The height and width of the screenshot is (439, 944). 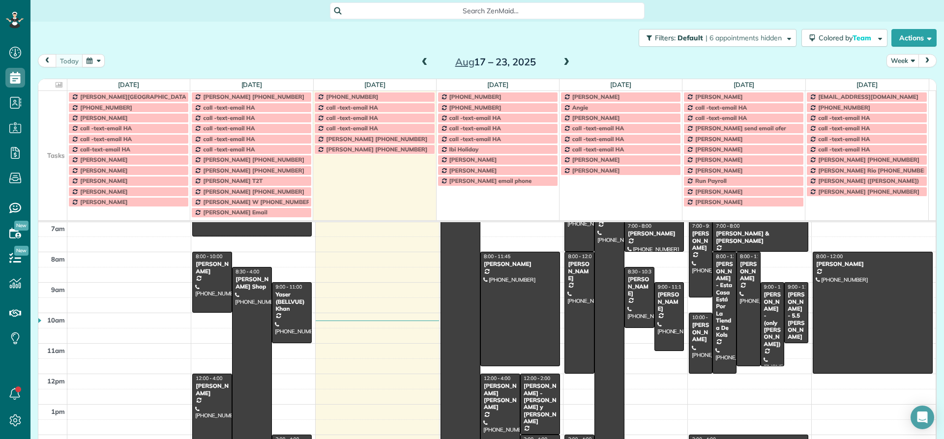 What do you see at coordinates (58, 259) in the screenshot?
I see `span: 8am` at bounding box center [58, 259].